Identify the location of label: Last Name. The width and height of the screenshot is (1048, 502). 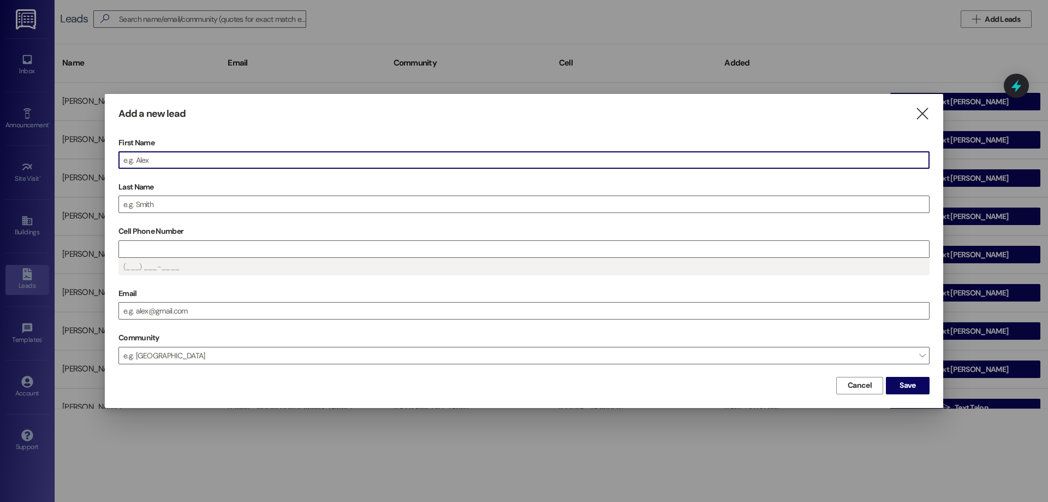
(524, 187).